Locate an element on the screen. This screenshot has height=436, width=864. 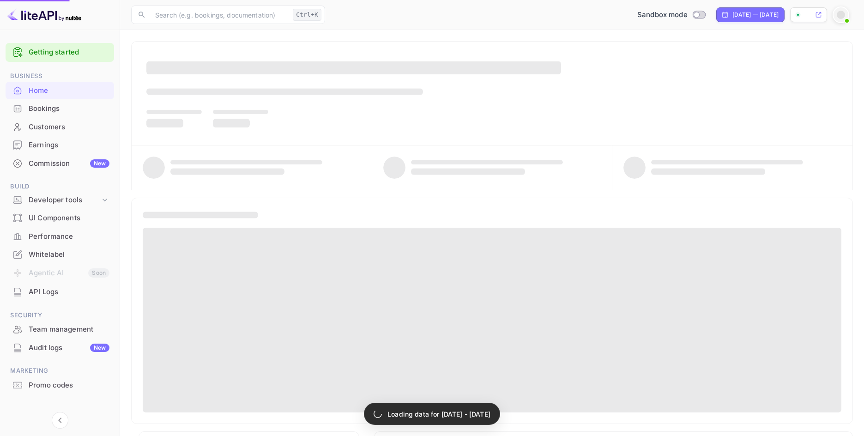
span: Business is located at coordinates (60, 76).